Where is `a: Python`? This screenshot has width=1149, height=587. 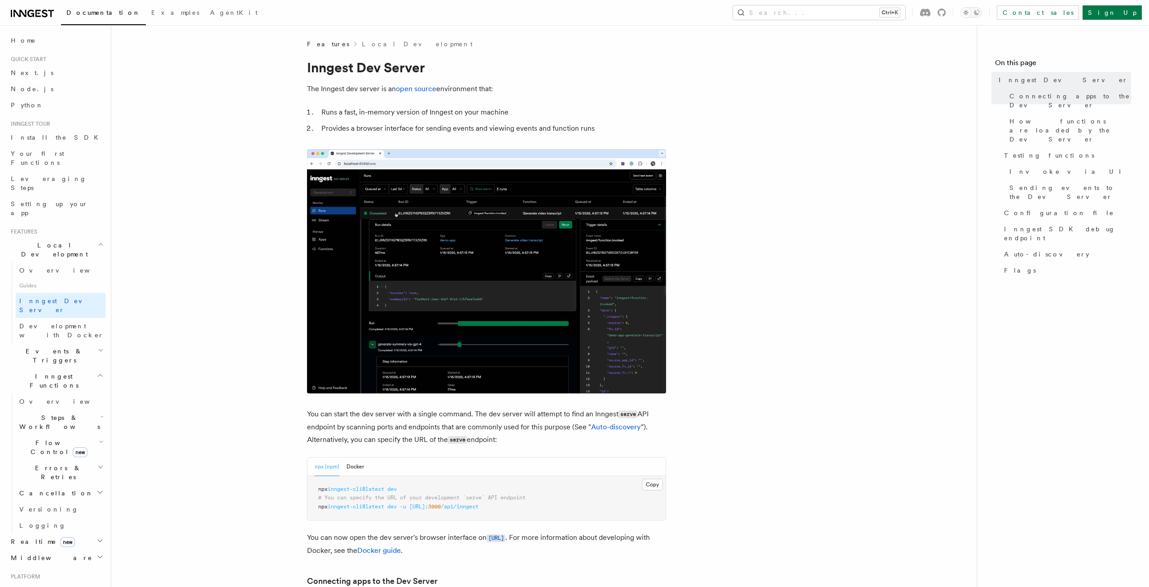
a: Python is located at coordinates (56, 105).